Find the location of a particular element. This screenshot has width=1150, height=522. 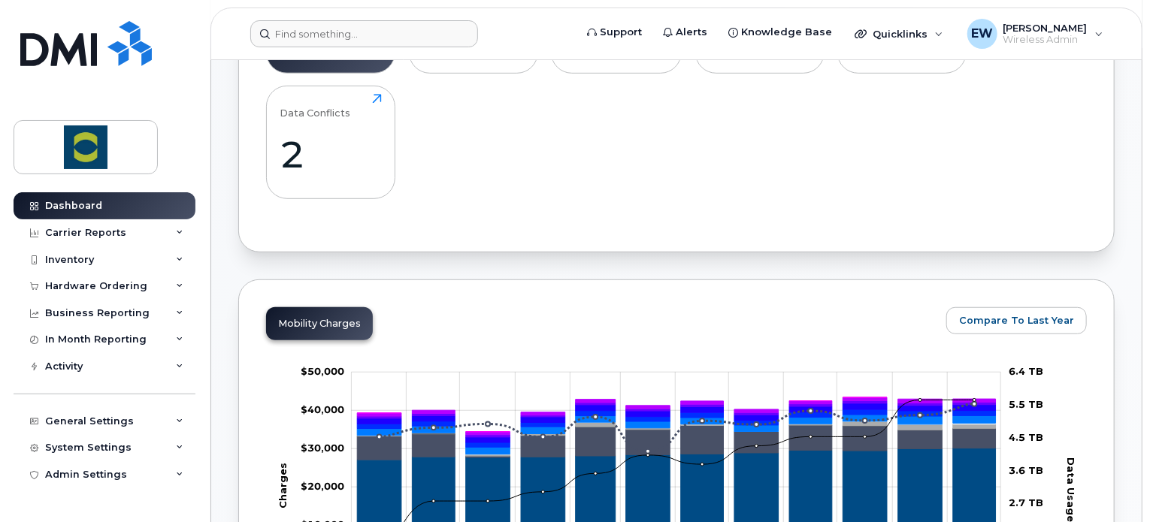

tspan: $50,000 is located at coordinates (322, 372).